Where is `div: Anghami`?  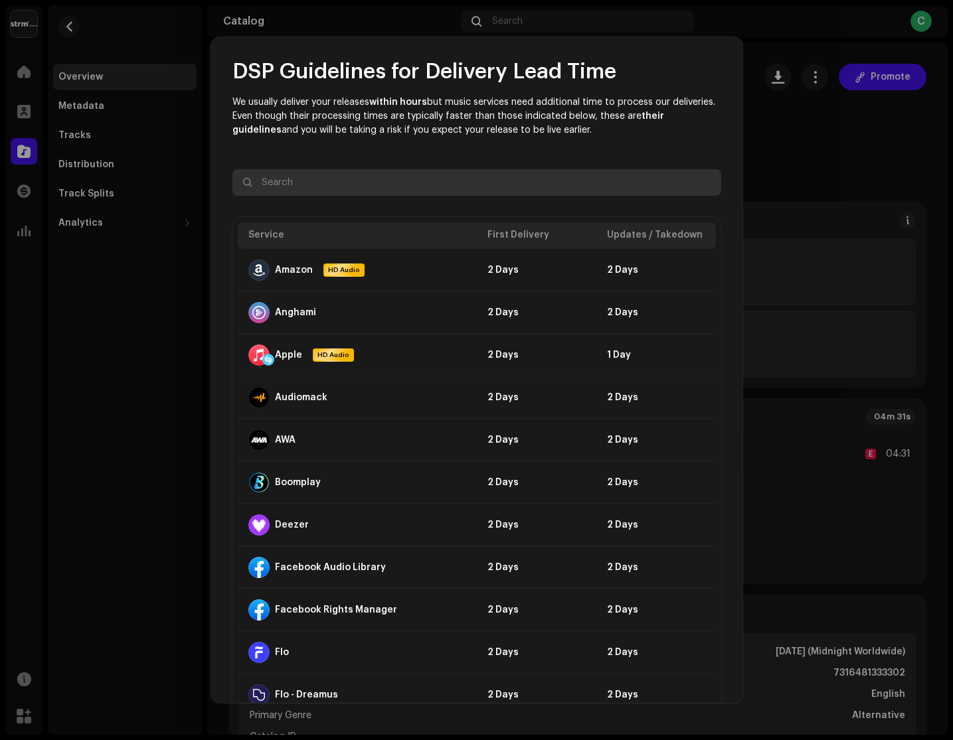
div: Anghami is located at coordinates (295, 313).